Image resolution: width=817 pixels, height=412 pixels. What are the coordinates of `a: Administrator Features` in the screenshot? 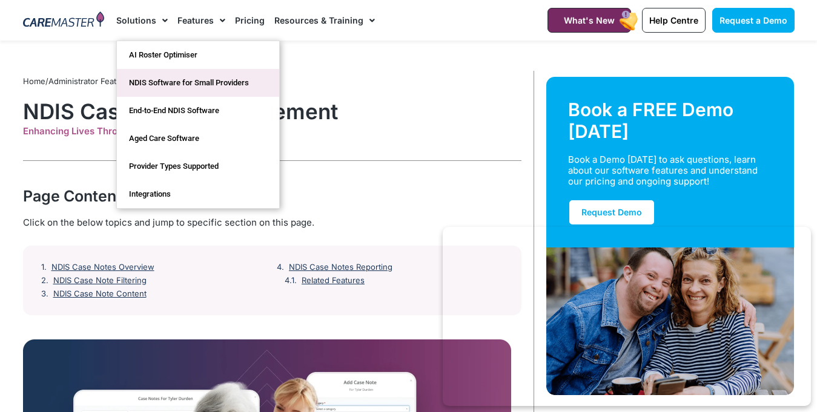 It's located at (91, 81).